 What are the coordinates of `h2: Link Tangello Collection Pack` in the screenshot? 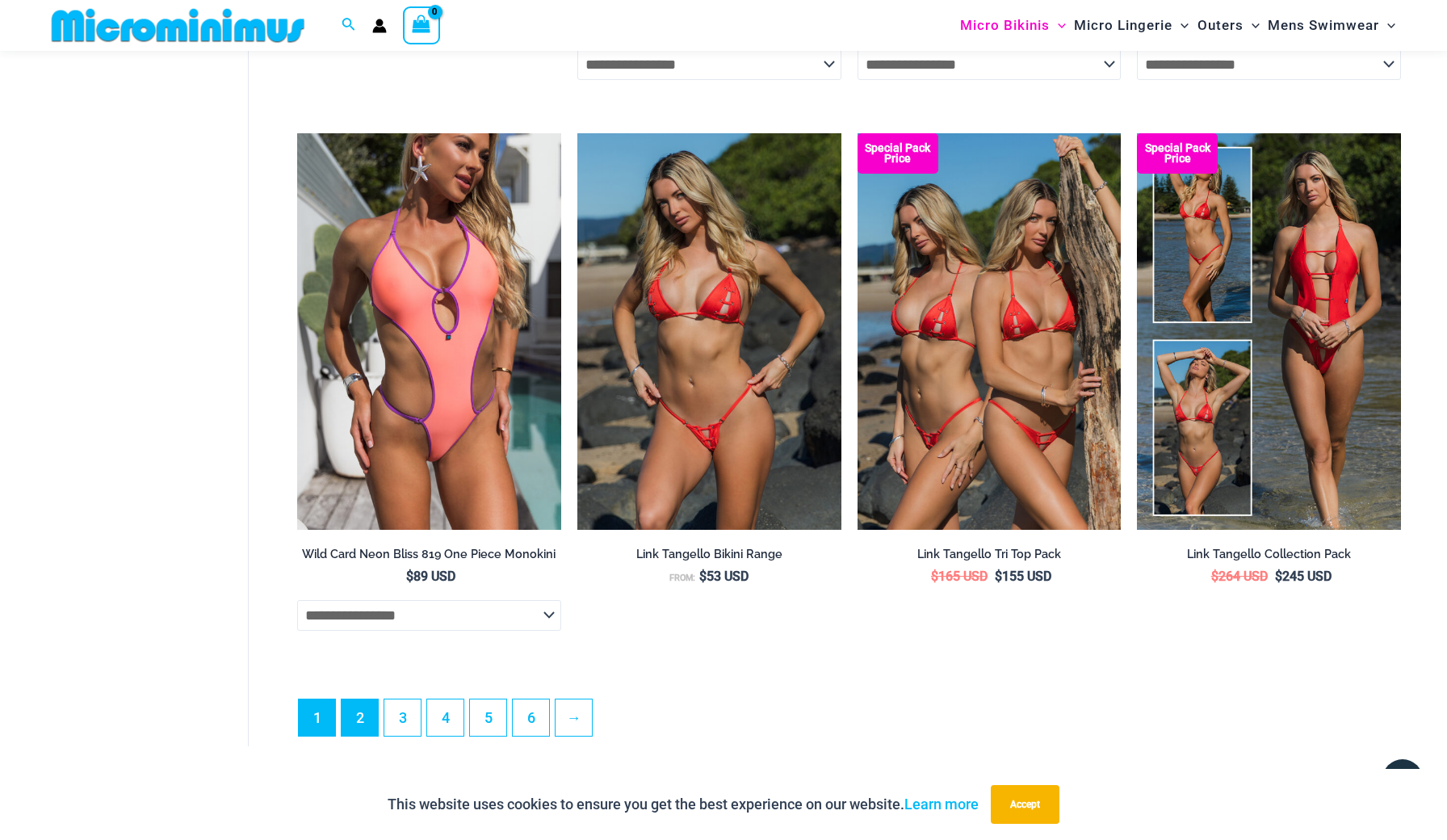 It's located at (1269, 554).